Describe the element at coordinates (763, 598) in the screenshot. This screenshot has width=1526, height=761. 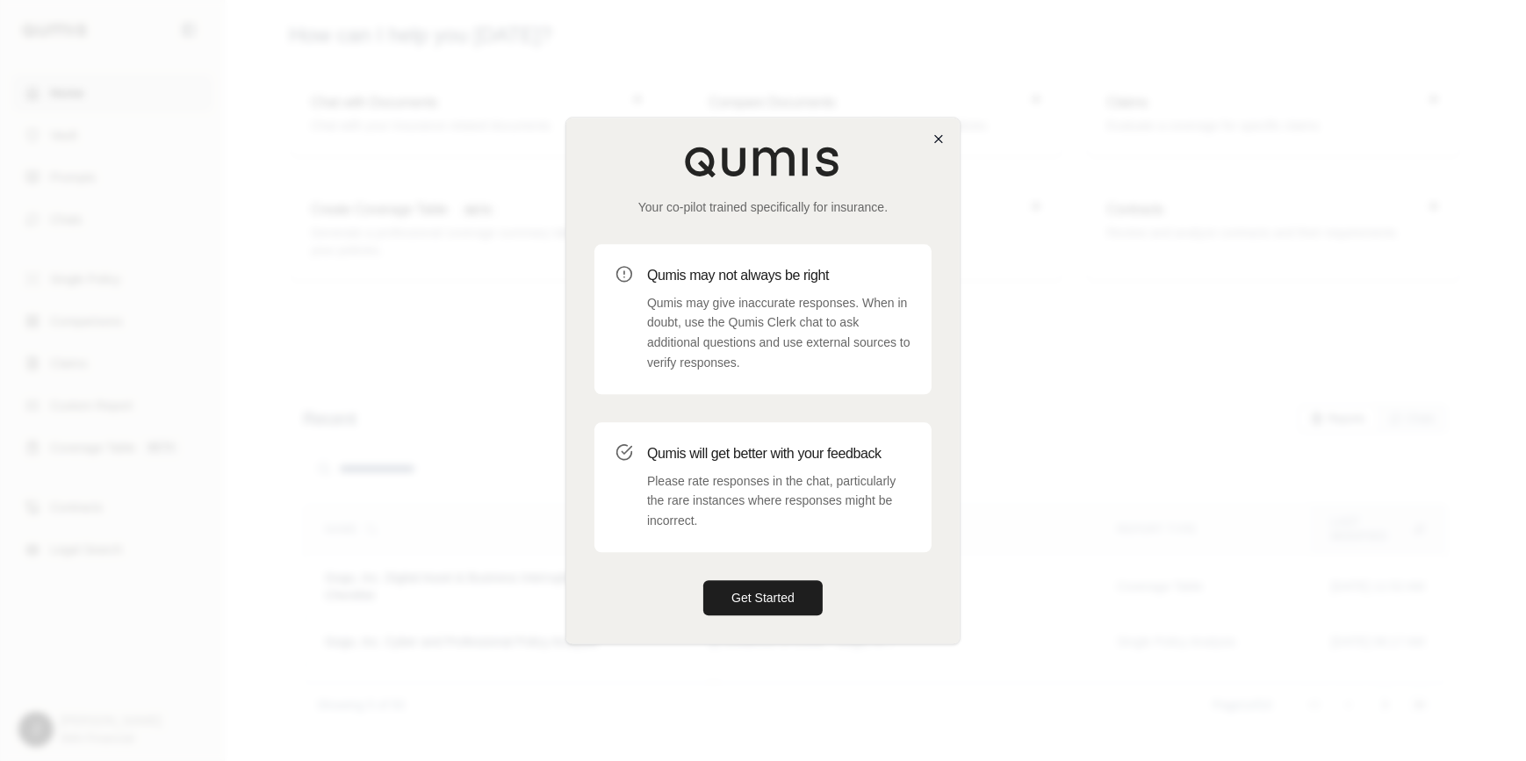
I see `button: Get Started` at that location.